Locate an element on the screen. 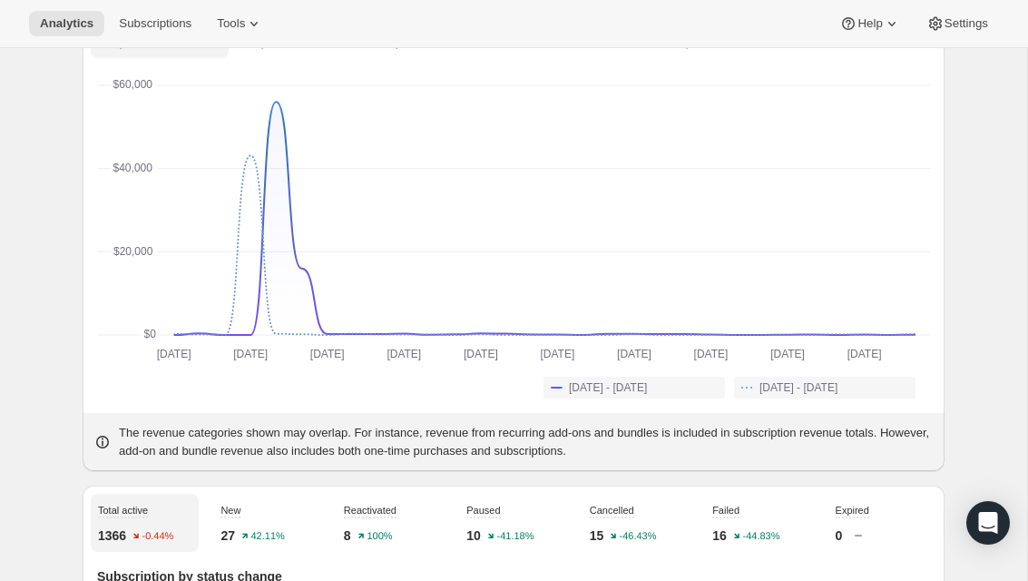 This screenshot has width=1028, height=581. p: 0 is located at coordinates (839, 535).